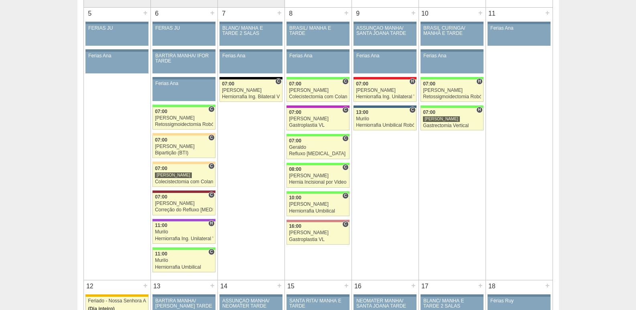 The image size is (636, 310). What do you see at coordinates (117, 28) in the screenshot?
I see `div: FERIAS JU` at bounding box center [117, 28].